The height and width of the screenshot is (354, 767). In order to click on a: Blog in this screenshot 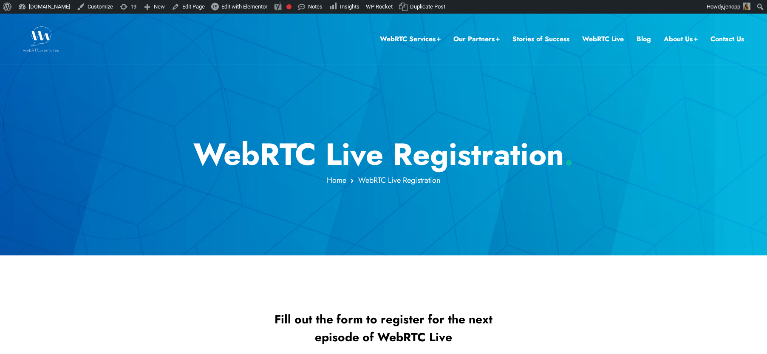, I will do `click(644, 39)`.